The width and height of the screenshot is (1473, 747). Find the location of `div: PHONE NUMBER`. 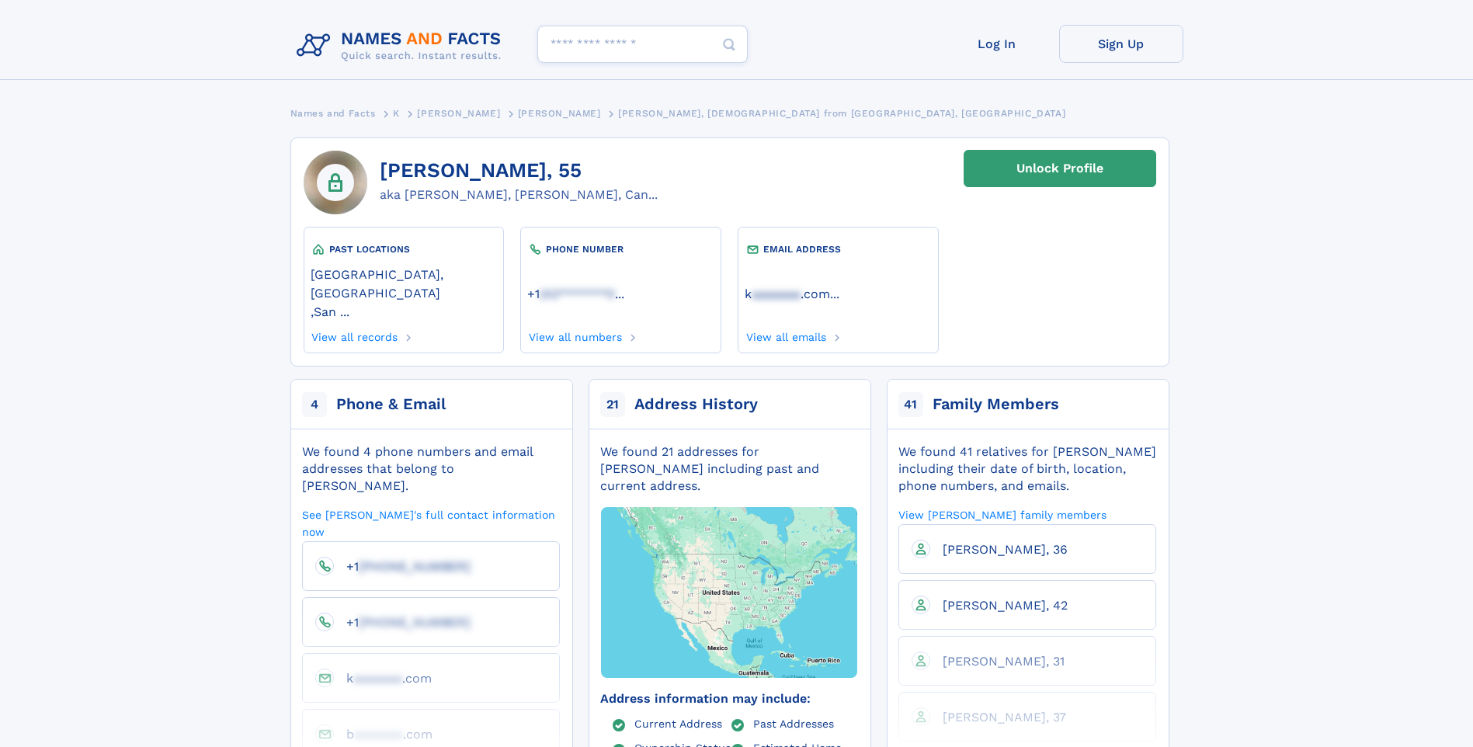

div: PHONE NUMBER is located at coordinates (620, 249).